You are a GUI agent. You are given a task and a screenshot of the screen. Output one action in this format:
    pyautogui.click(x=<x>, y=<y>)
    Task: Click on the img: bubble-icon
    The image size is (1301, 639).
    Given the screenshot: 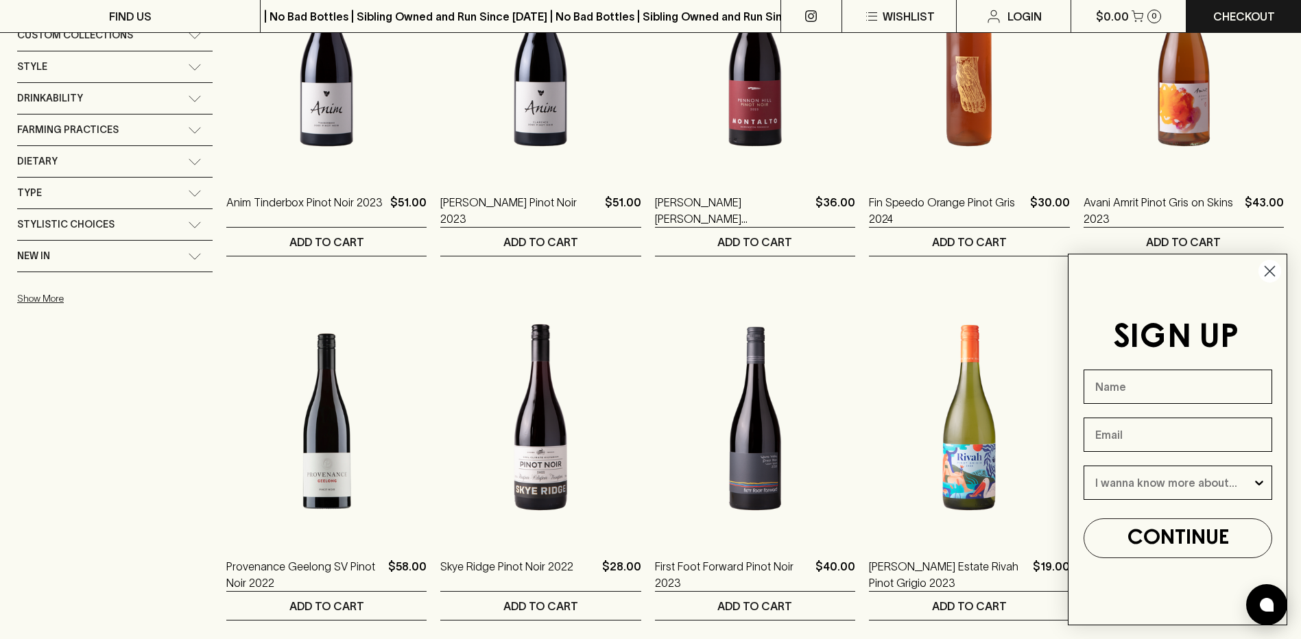 What is the action you would take?
    pyautogui.click(x=1267, y=605)
    